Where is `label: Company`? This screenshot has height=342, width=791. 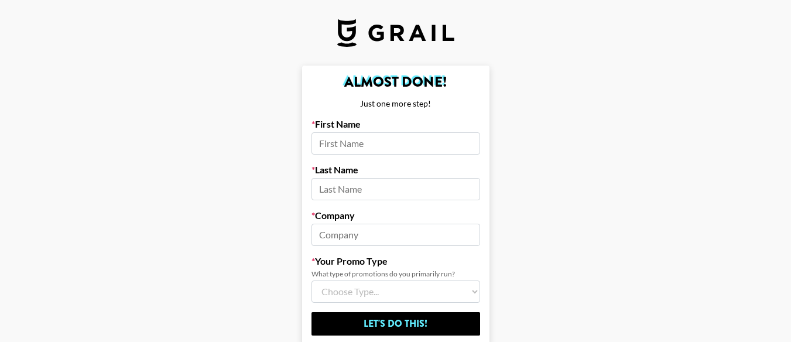 label: Company is located at coordinates (396, 216).